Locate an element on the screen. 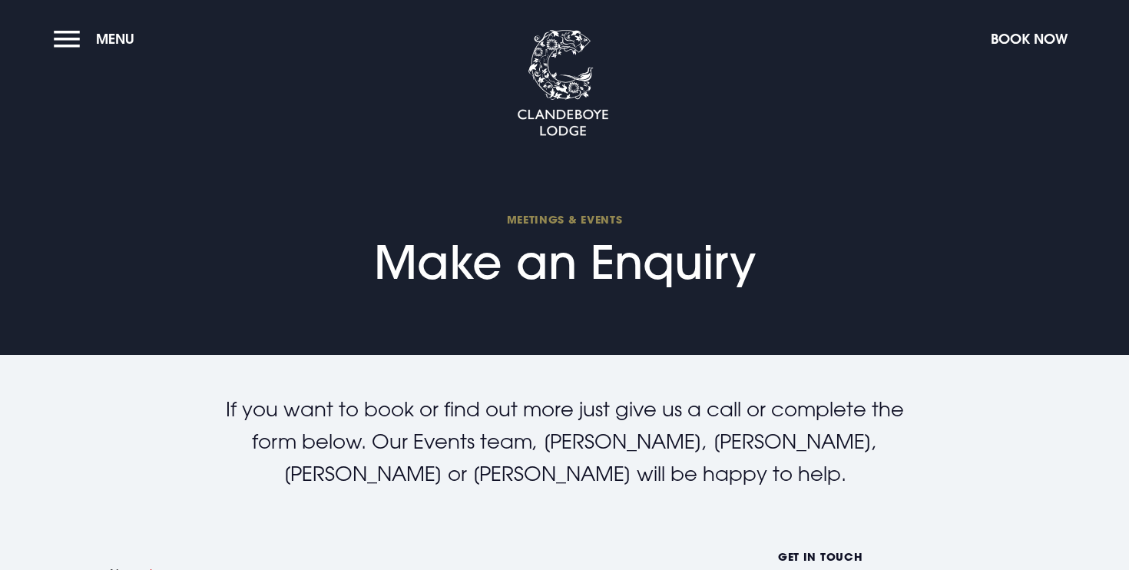 This screenshot has height=570, width=1129. button: Menu is located at coordinates (98, 38).